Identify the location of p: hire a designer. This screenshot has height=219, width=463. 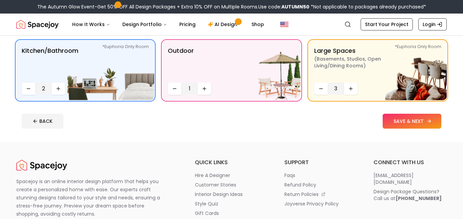
(213, 176).